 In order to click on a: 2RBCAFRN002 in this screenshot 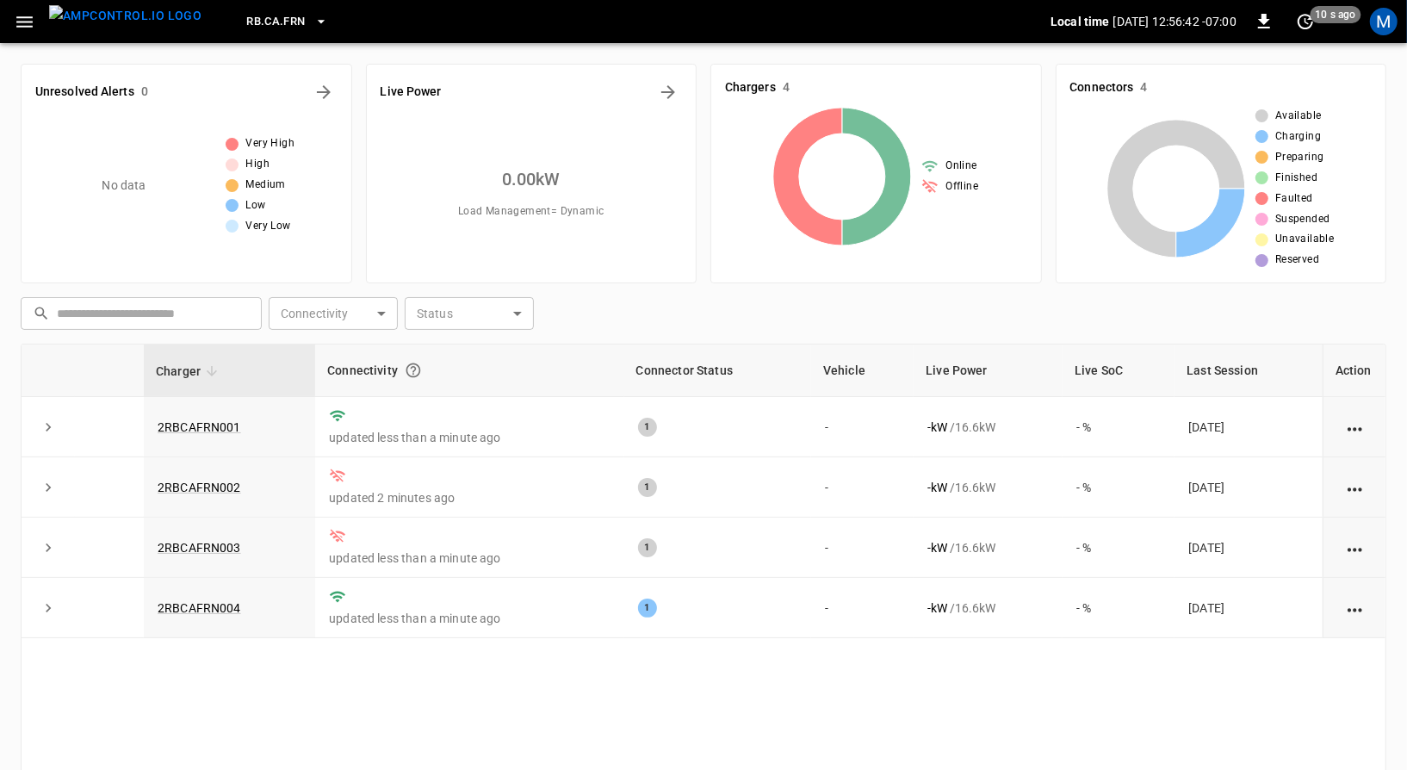, I will do `click(199, 487)`.